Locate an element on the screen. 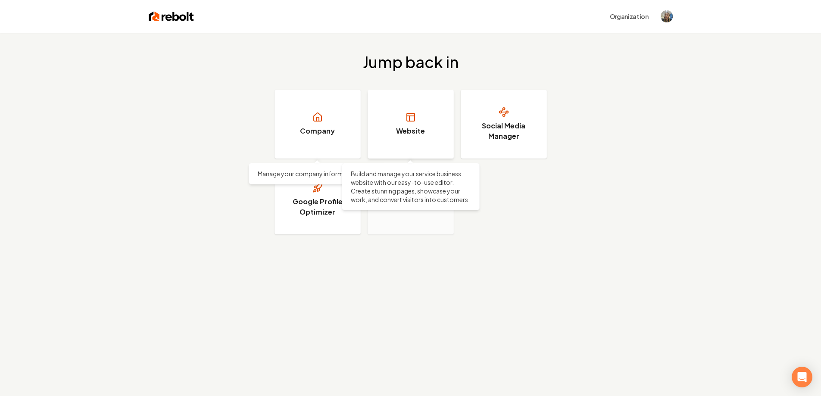 The width and height of the screenshot is (821, 396). button: Open user button is located at coordinates (667, 16).